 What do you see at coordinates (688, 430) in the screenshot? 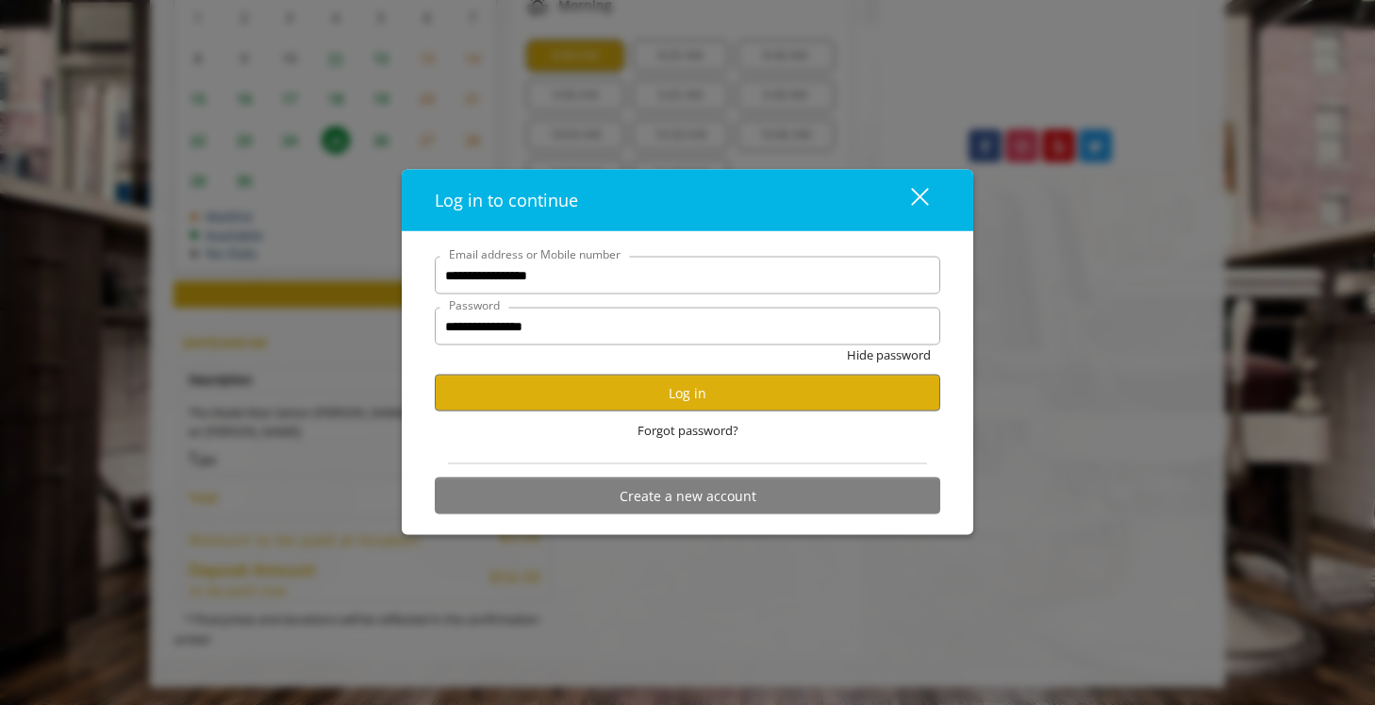
I see `span: Forgot password?` at bounding box center [688, 430].